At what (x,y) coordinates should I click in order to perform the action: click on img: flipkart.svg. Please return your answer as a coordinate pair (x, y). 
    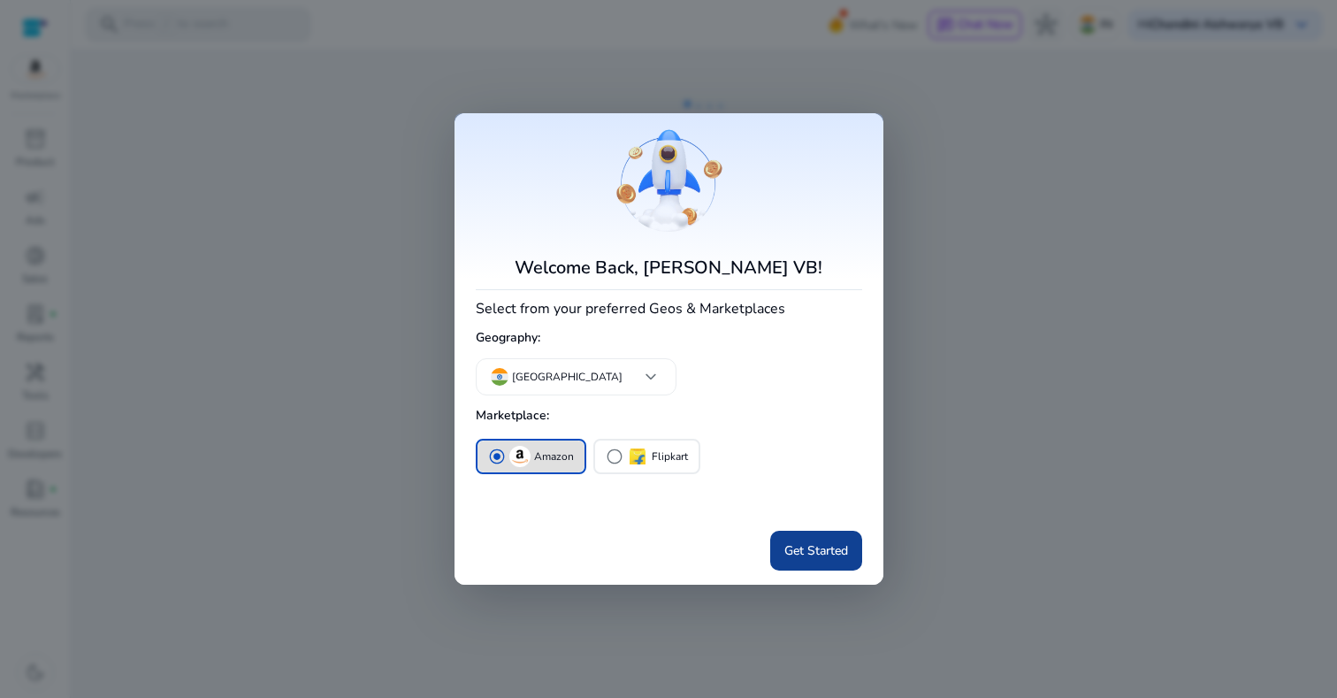
    Looking at the image, I should click on (638, 456).